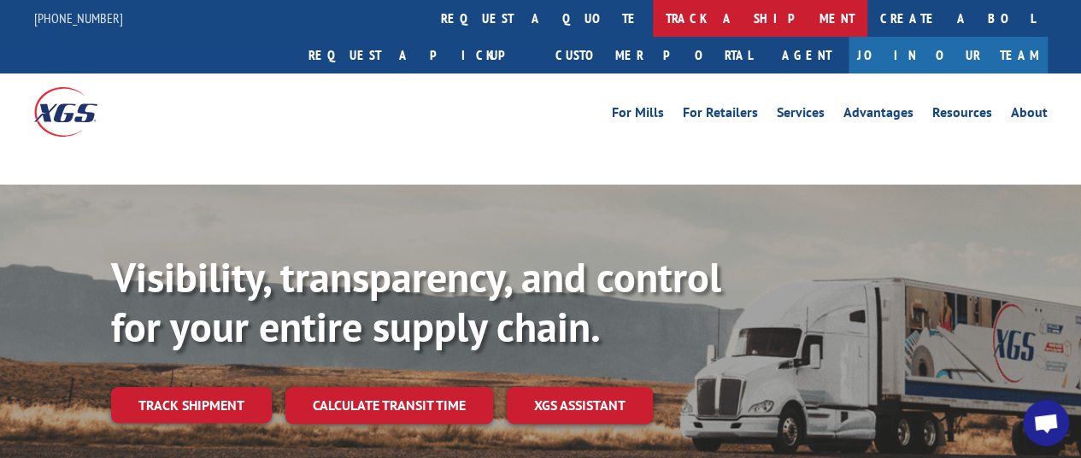  What do you see at coordinates (654, 55) in the screenshot?
I see `a: Customer Portal` at bounding box center [654, 55].